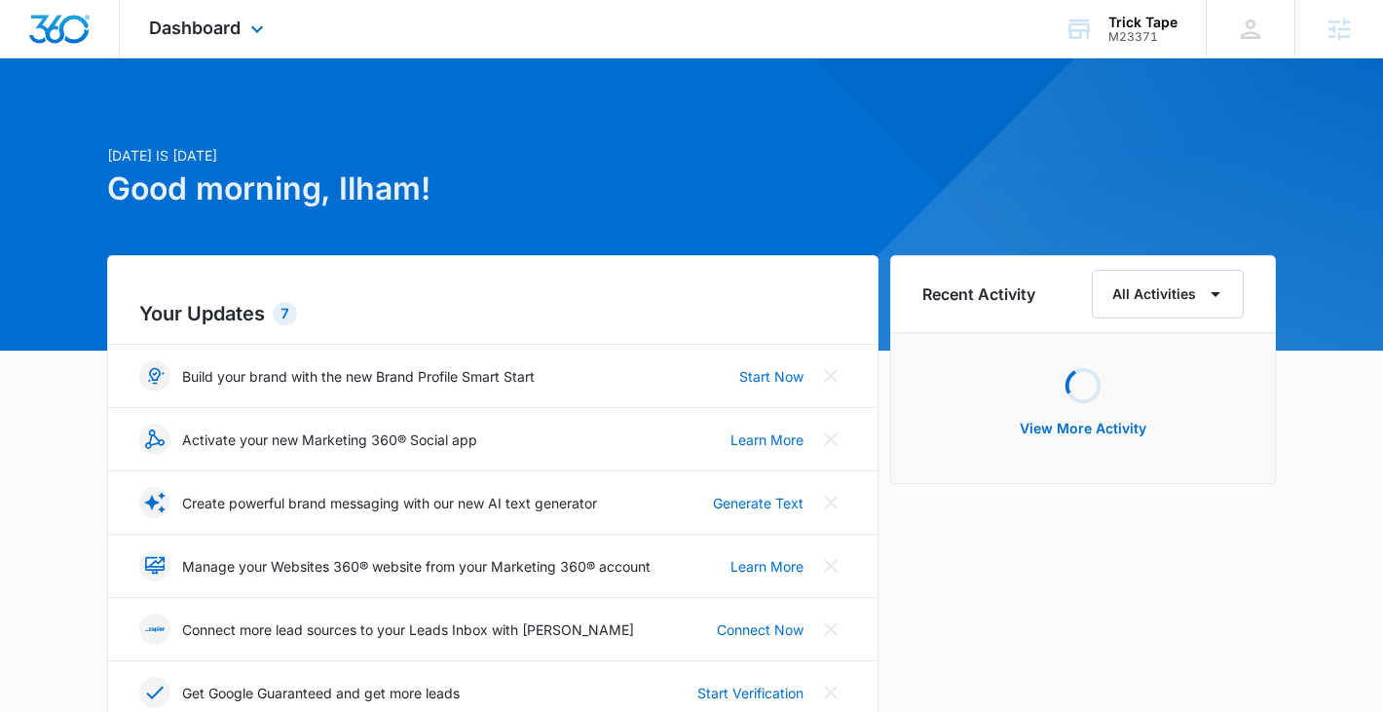 Image resolution: width=1383 pixels, height=712 pixels. Describe the element at coordinates (75, 39) in the screenshot. I see `div: v 4.0.25` at that location.